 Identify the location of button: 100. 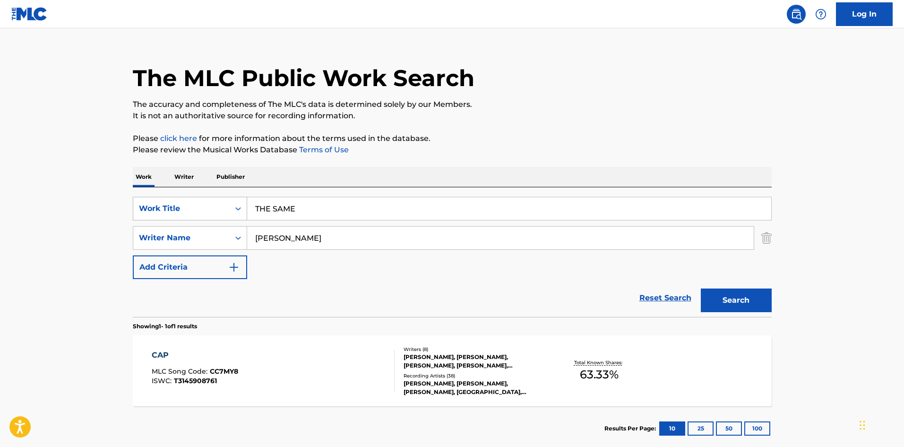
(757, 428).